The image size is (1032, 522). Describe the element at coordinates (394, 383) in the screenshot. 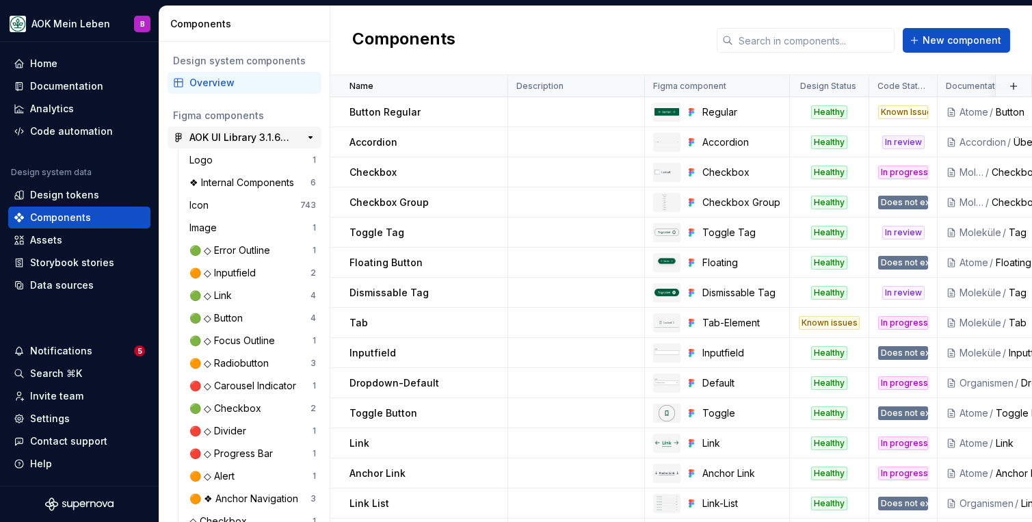

I see `p: Dropdown-Default` at that location.